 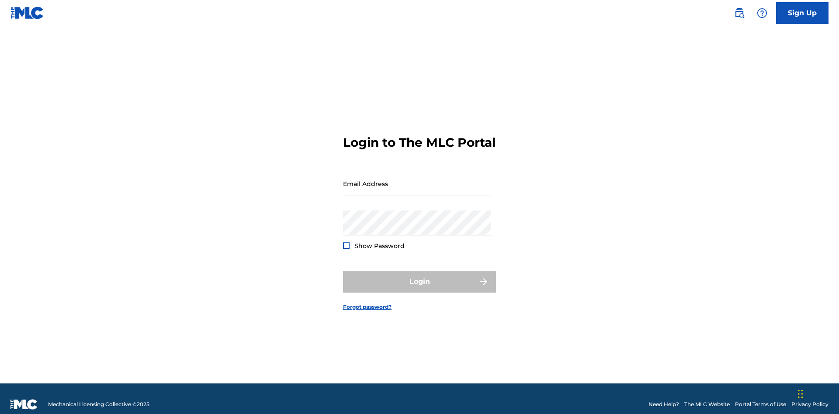 I want to click on img: help, so click(x=762, y=13).